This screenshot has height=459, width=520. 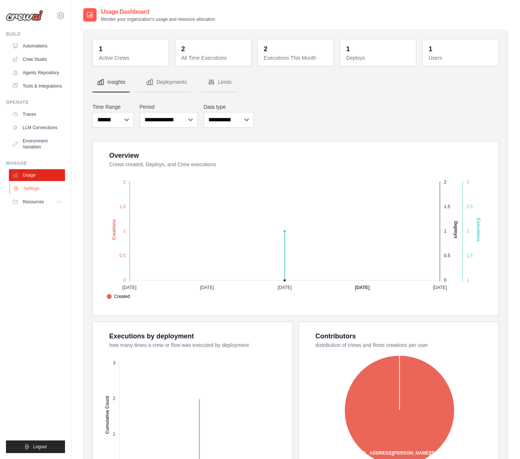 I want to click on a: Environment Variables, so click(x=37, y=144).